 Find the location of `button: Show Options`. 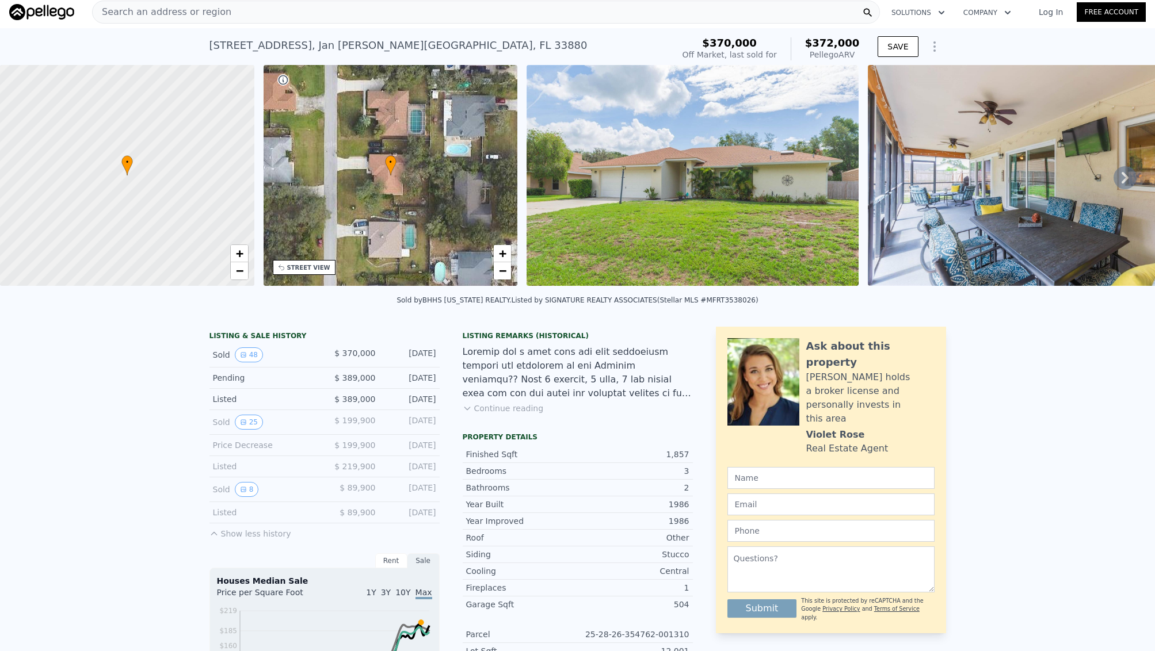

button: Show Options is located at coordinates (934, 47).